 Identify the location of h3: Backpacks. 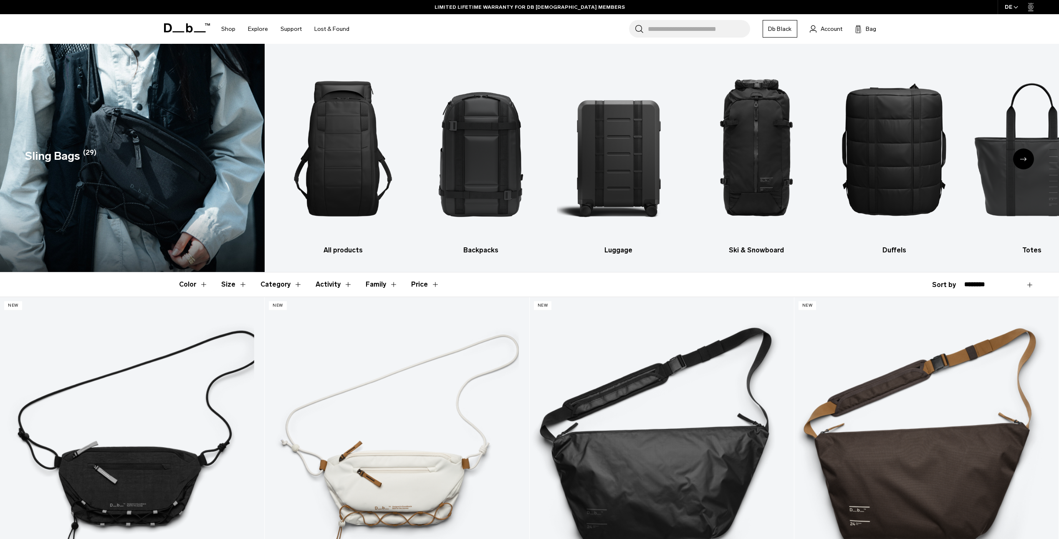
(480, 250).